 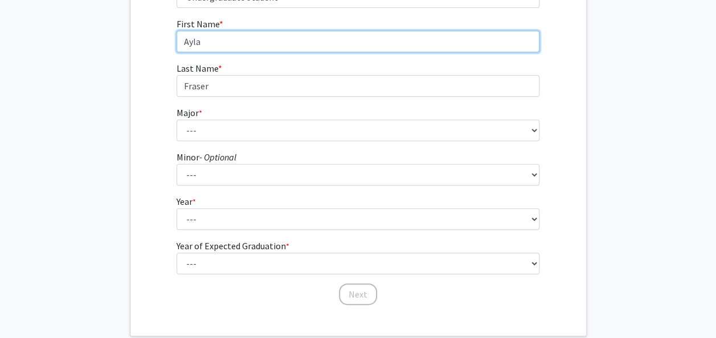 What do you see at coordinates (198, 24) in the screenshot?
I see `span: First Name` at bounding box center [198, 24].